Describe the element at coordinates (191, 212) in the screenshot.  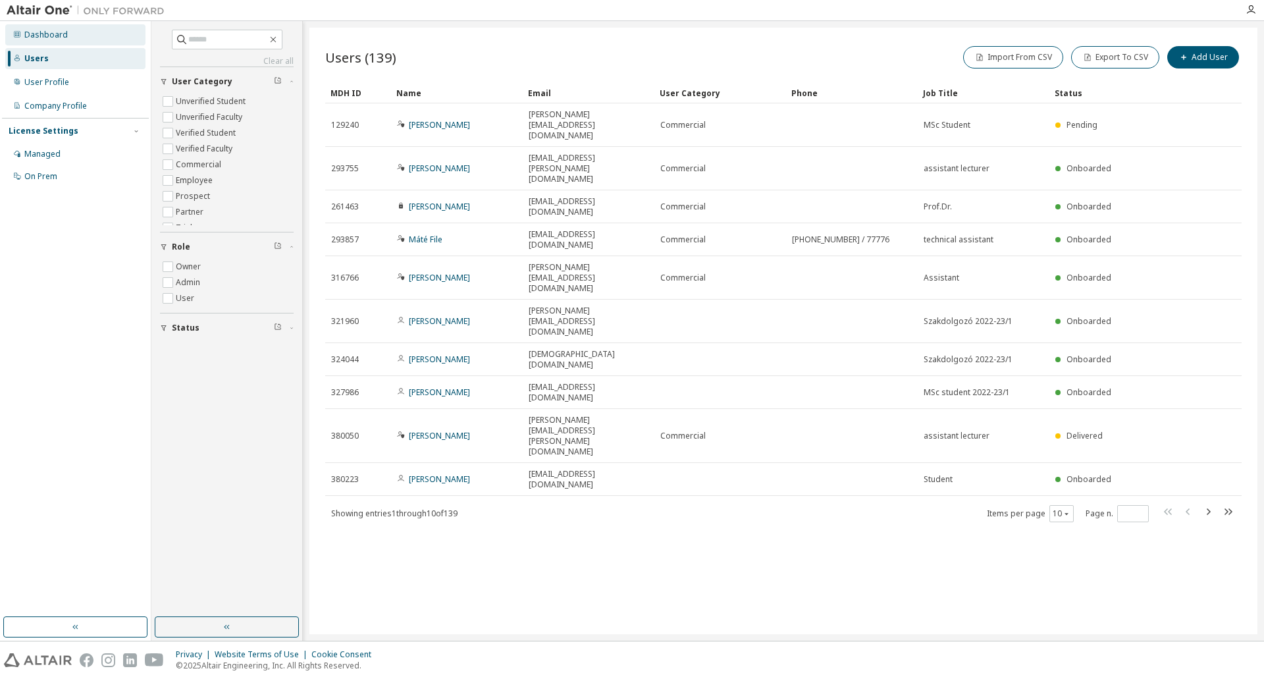
I see `label: Partner` at that location.